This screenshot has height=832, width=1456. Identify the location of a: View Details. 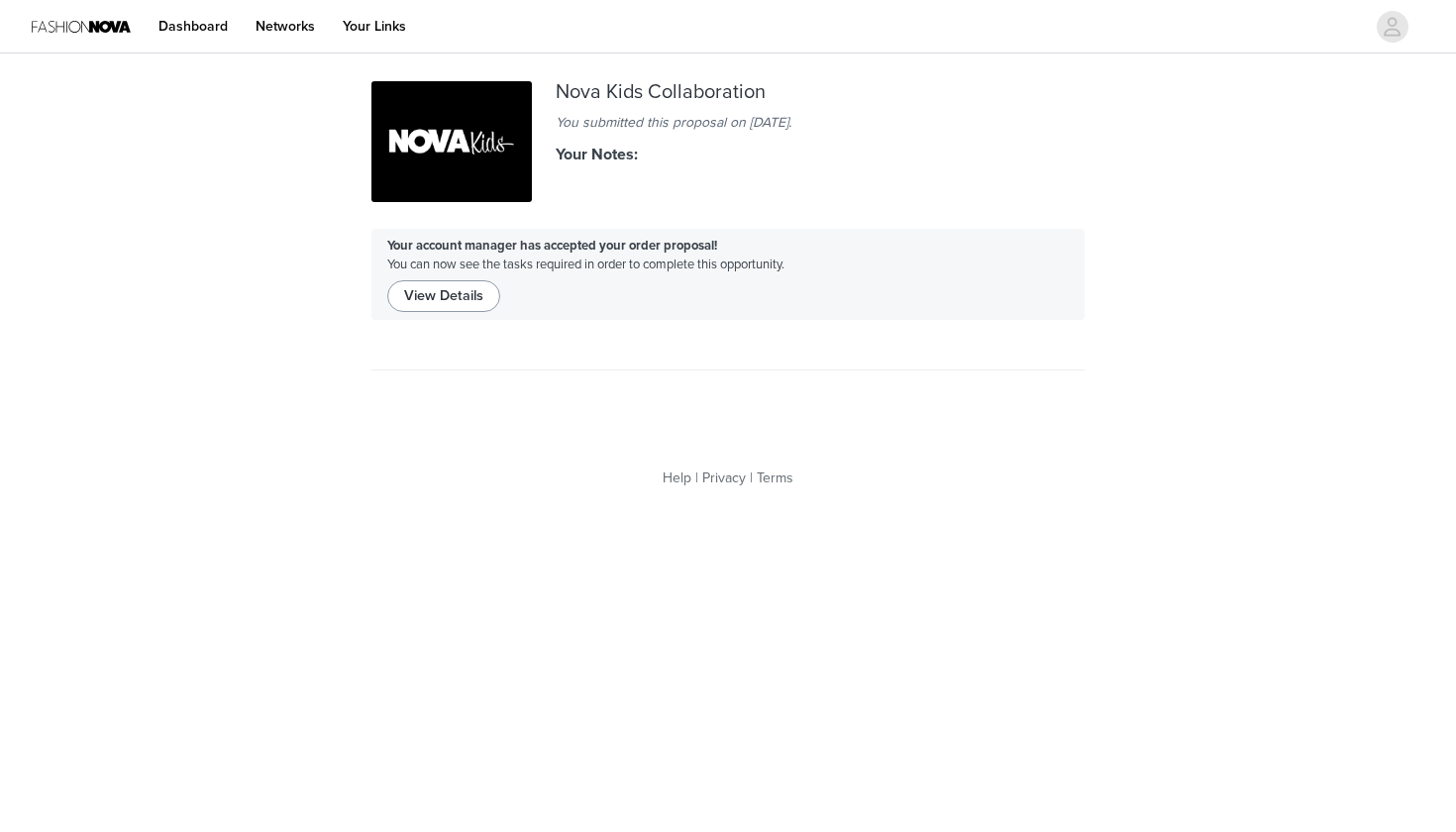
(444, 289).